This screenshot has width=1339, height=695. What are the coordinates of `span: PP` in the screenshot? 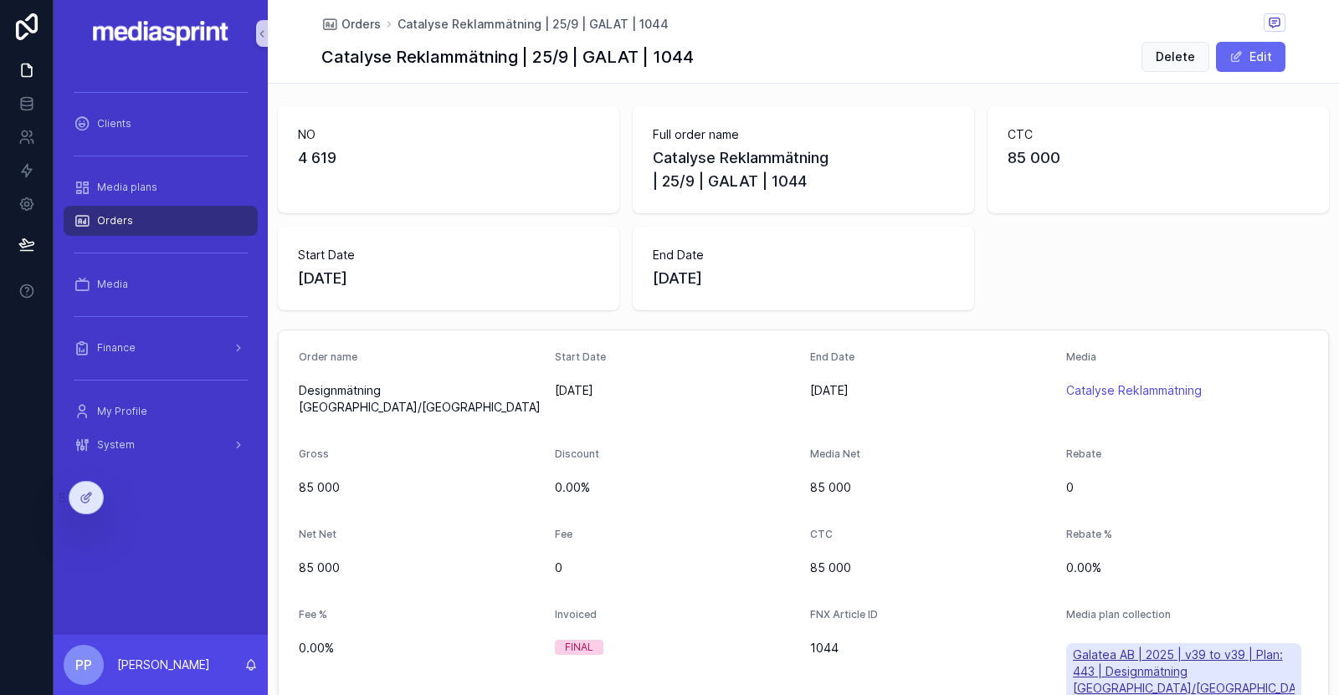 It's located at (84, 665).